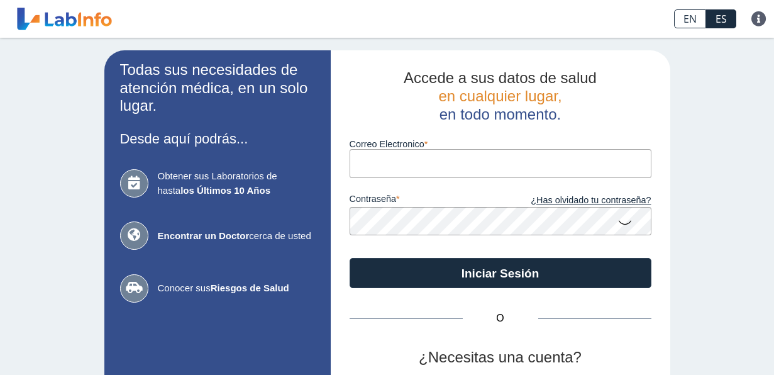  I want to click on span: en cualquier lugar,, so click(500, 96).